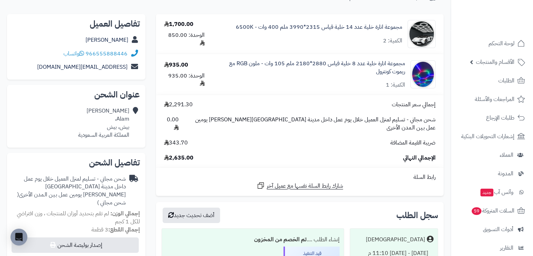  I want to click on h2: تفاصيل الشحن, so click(76, 162).